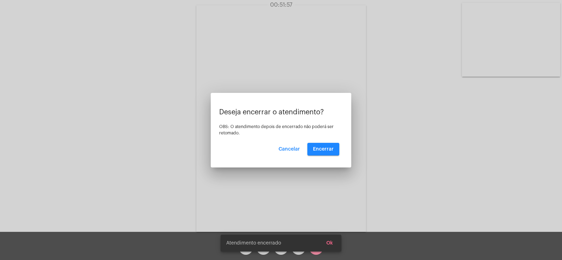 Image resolution: width=562 pixels, height=260 pixels. Describe the element at coordinates (254, 243) in the screenshot. I see `span: Atendimento encerrado` at that location.